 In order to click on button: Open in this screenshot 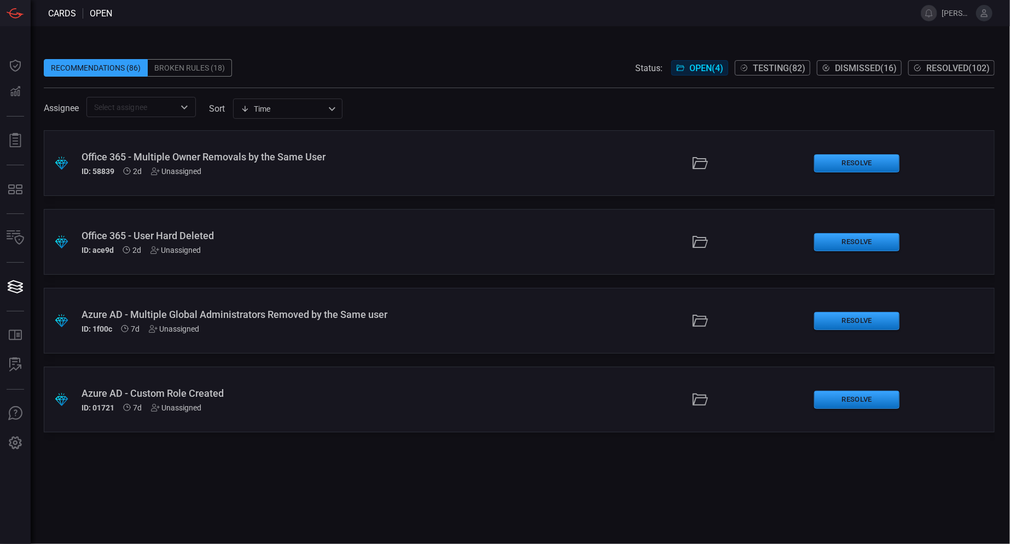, I will do `click(184, 107)`.